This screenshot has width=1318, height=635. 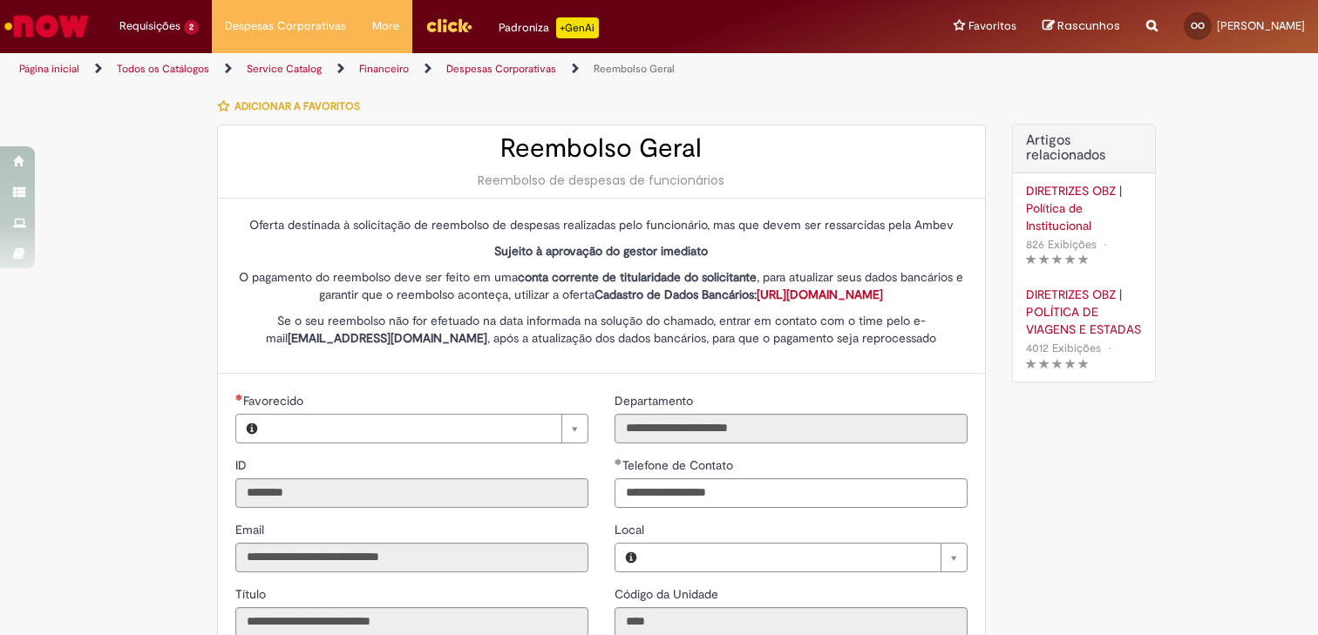 What do you see at coordinates (668, 594) in the screenshot?
I see `label: Somente leitura - Código da Unidade` at bounding box center [668, 594].